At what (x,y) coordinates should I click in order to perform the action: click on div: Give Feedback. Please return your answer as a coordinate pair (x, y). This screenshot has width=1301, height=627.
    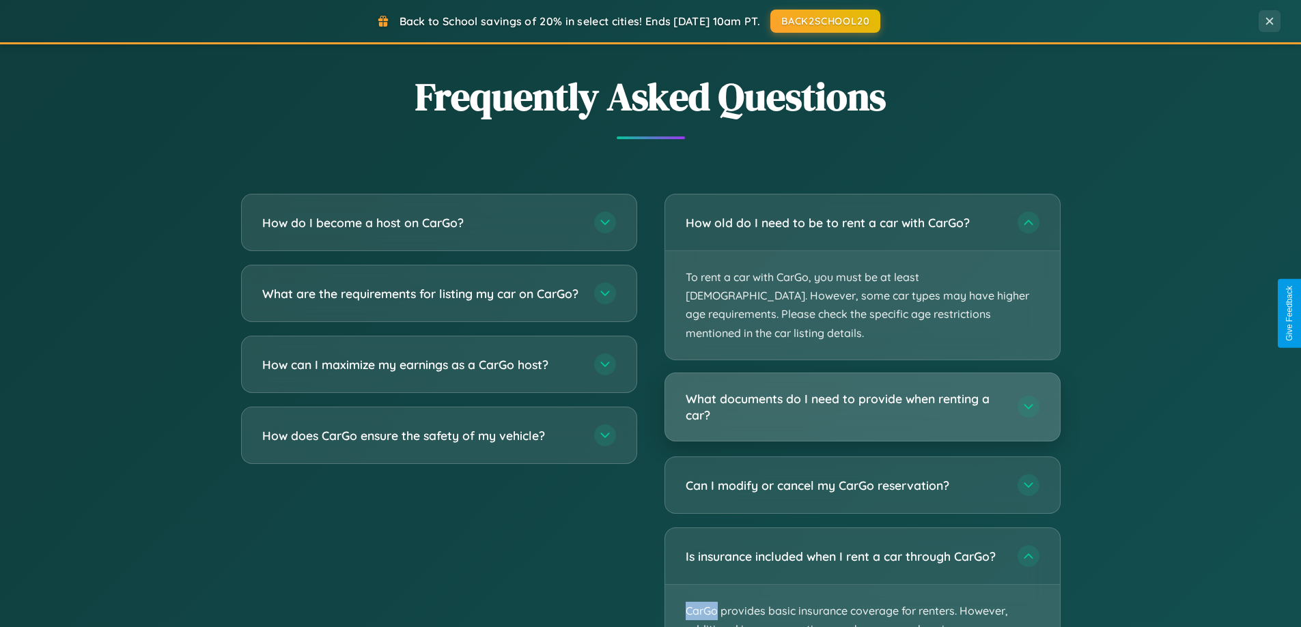
    Looking at the image, I should click on (1289, 313).